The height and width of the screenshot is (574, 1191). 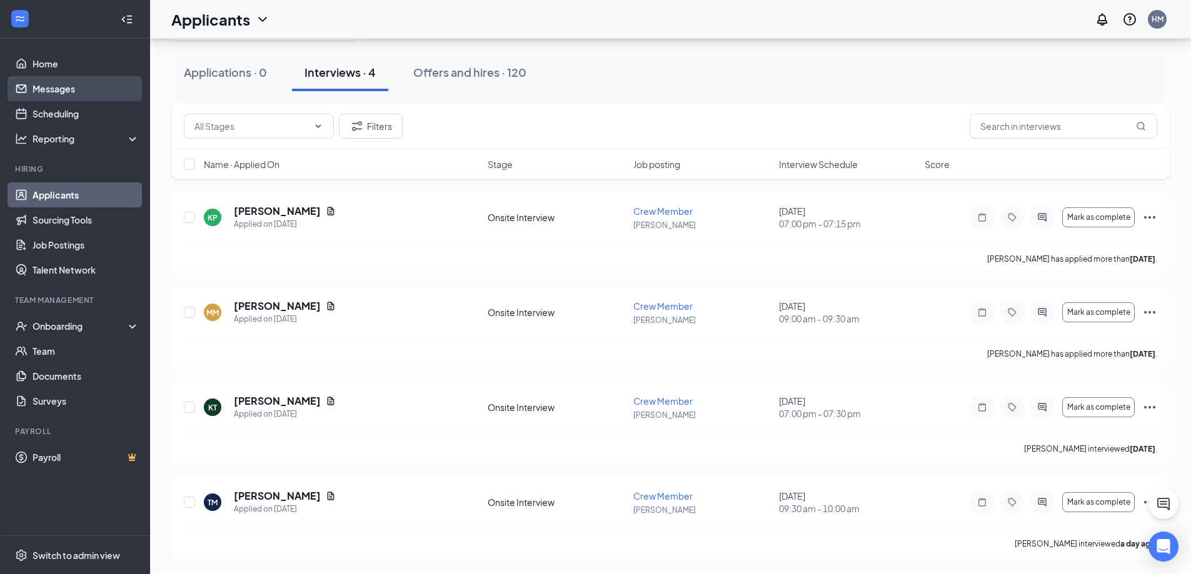 What do you see at coordinates (86, 376) in the screenshot?
I see `a: Documents` at bounding box center [86, 376].